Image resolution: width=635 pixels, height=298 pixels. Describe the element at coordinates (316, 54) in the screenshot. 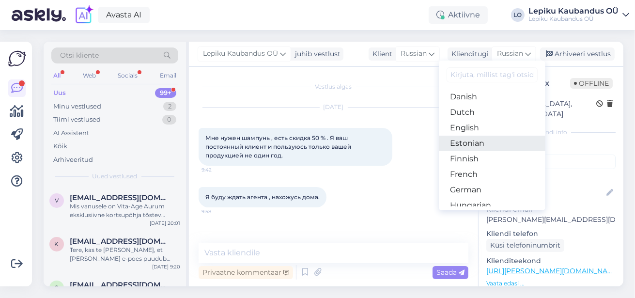

I see `div: juhib vestlust` at that location.